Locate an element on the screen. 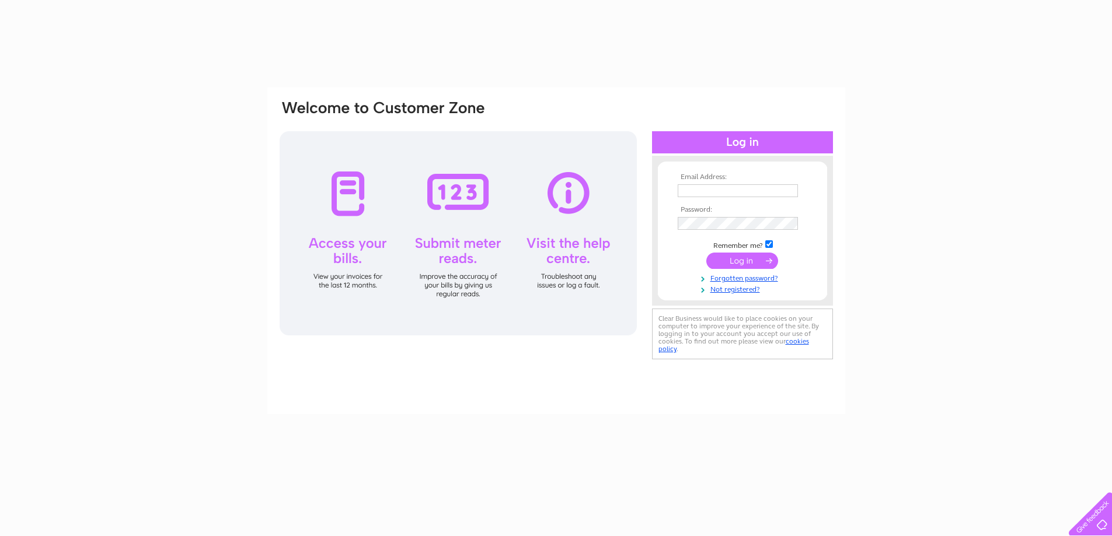  input: Submit is located at coordinates (742, 261).